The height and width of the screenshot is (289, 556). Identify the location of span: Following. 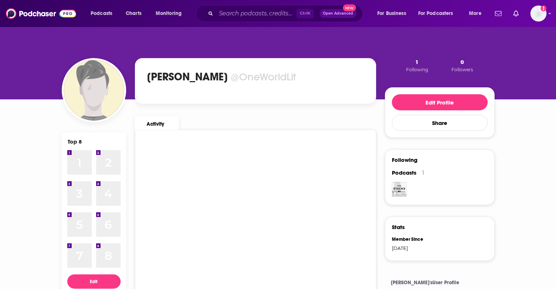
(417, 70).